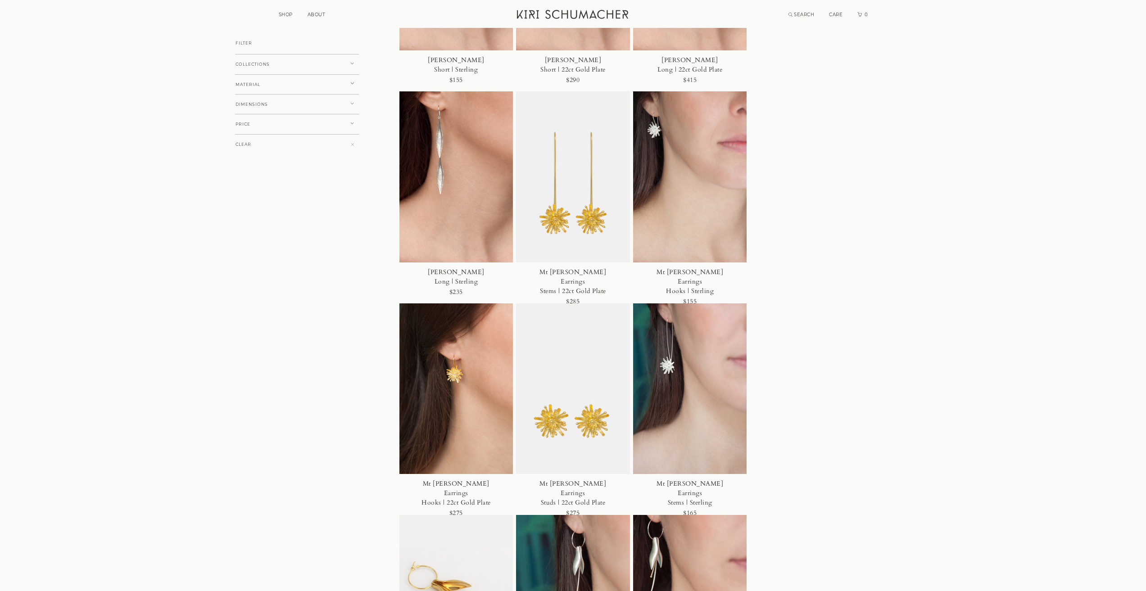 The height and width of the screenshot is (591, 1146). What do you see at coordinates (243, 145) in the screenshot?
I see `span: CLEAR` at bounding box center [243, 145].